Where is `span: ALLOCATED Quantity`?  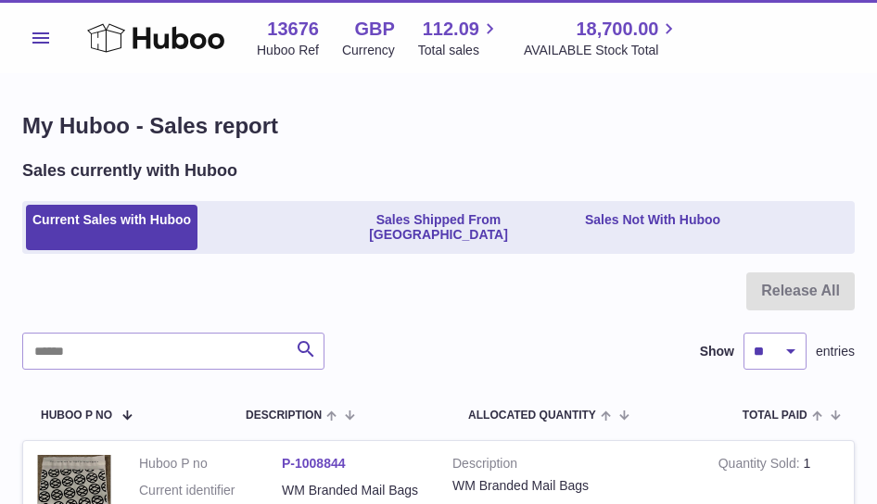
span: ALLOCATED Quantity is located at coordinates (532, 415).